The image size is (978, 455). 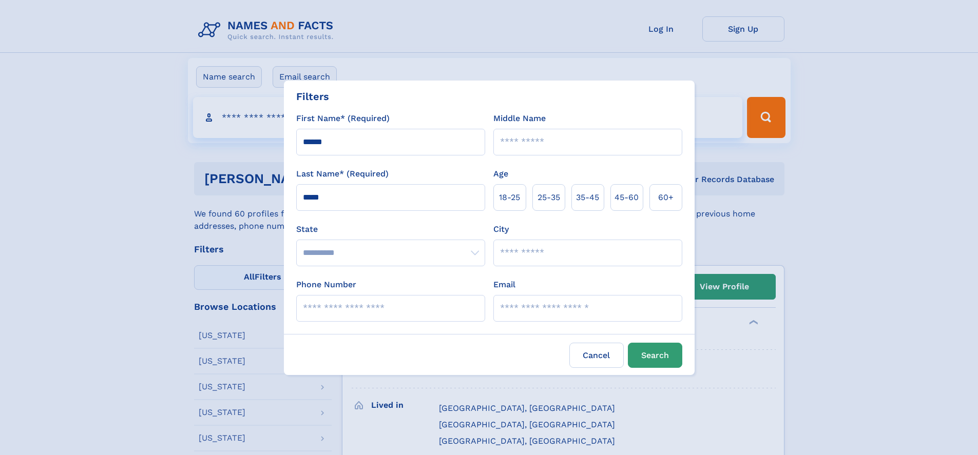 What do you see at coordinates (509, 198) in the screenshot?
I see `span: 18‑25` at bounding box center [509, 198].